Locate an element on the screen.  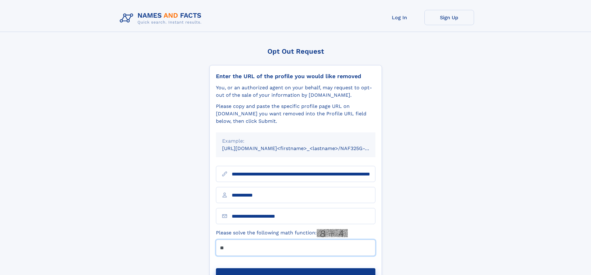
div: Opt Out Request is located at coordinates (296, 51).